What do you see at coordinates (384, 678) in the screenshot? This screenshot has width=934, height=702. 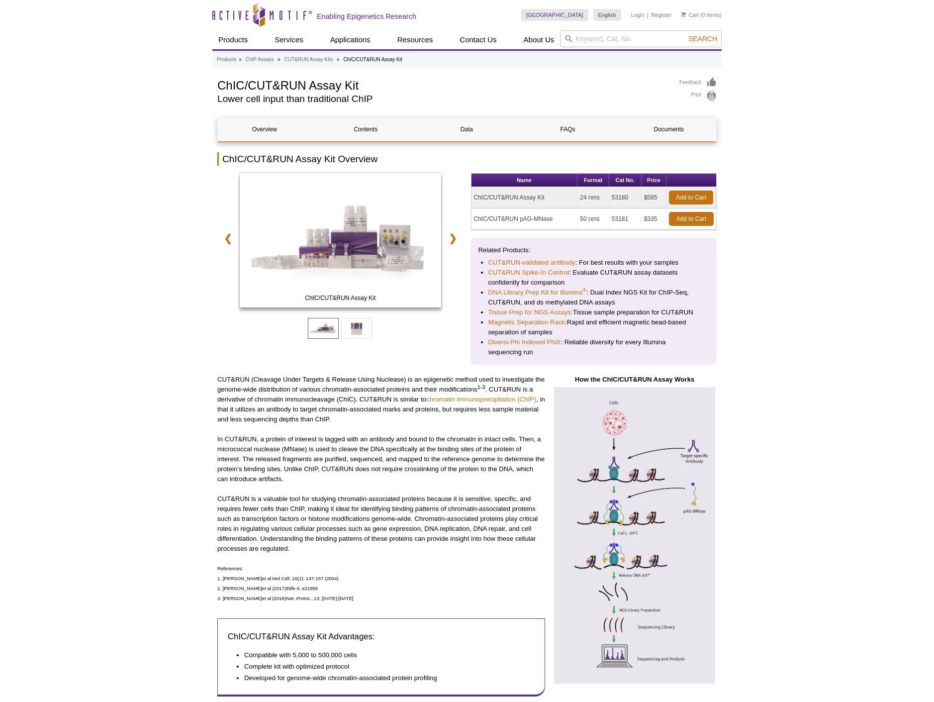 I see `li: Developed for genome-wide chromatin-associated protein profiling` at bounding box center [384, 678].